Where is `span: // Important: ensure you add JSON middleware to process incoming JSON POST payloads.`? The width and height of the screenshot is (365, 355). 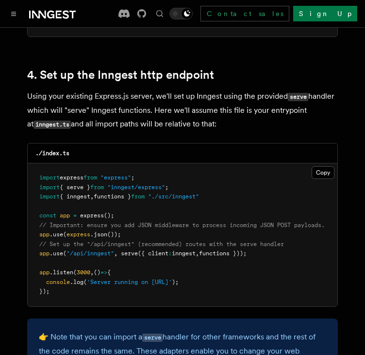 span: // Important: ensure you add JSON middleware to process incoming JSON POST payloads. is located at coordinates (182, 225).